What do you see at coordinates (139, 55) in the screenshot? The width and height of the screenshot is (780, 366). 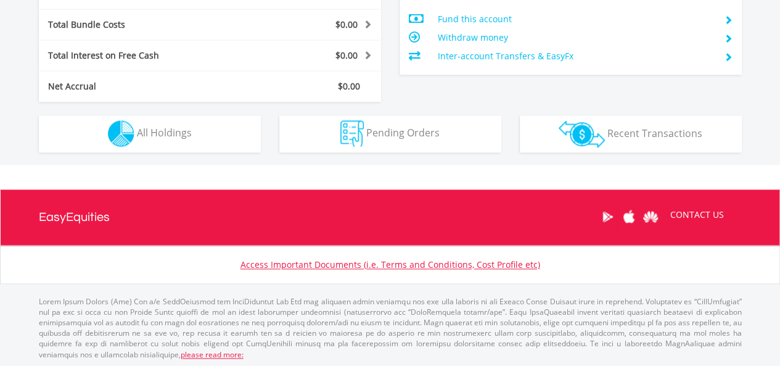 I see `div: Total Interest on Free Cash` at bounding box center [139, 55].